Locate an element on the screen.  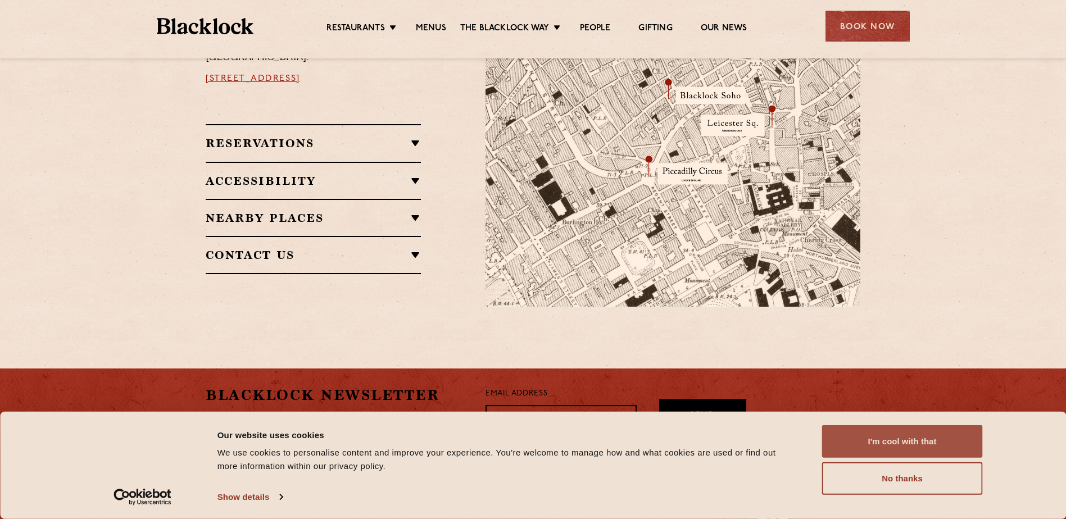
div: Our website uses cookies is located at coordinates (507, 435).